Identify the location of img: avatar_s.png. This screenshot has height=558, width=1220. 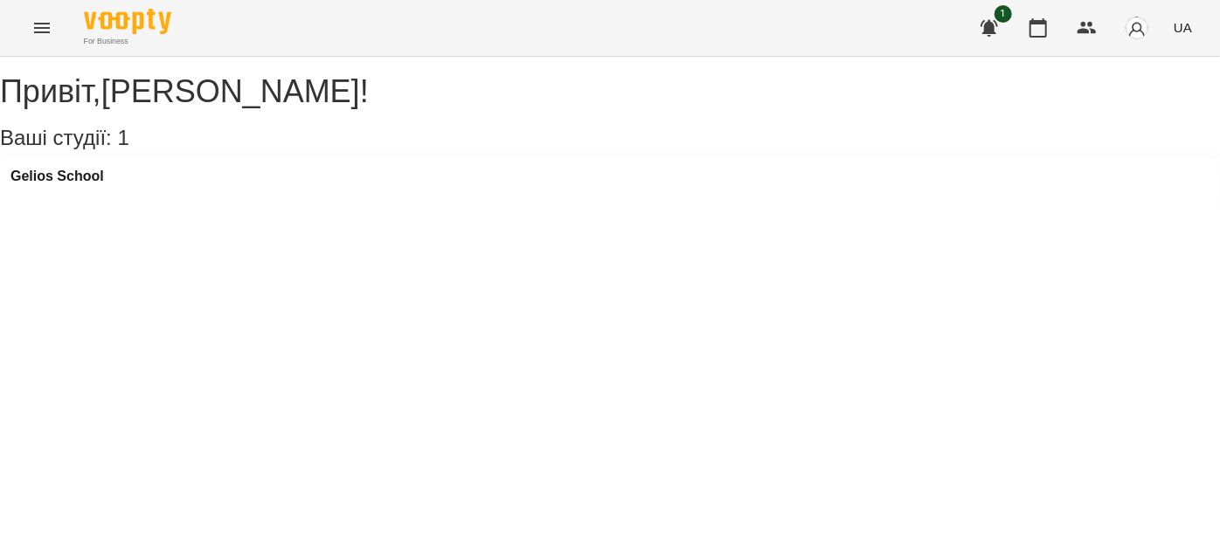
(1137, 28).